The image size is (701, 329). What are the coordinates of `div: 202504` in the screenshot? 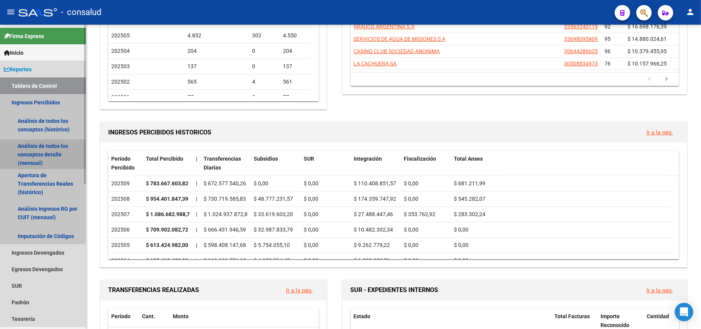 It's located at (125, 260).